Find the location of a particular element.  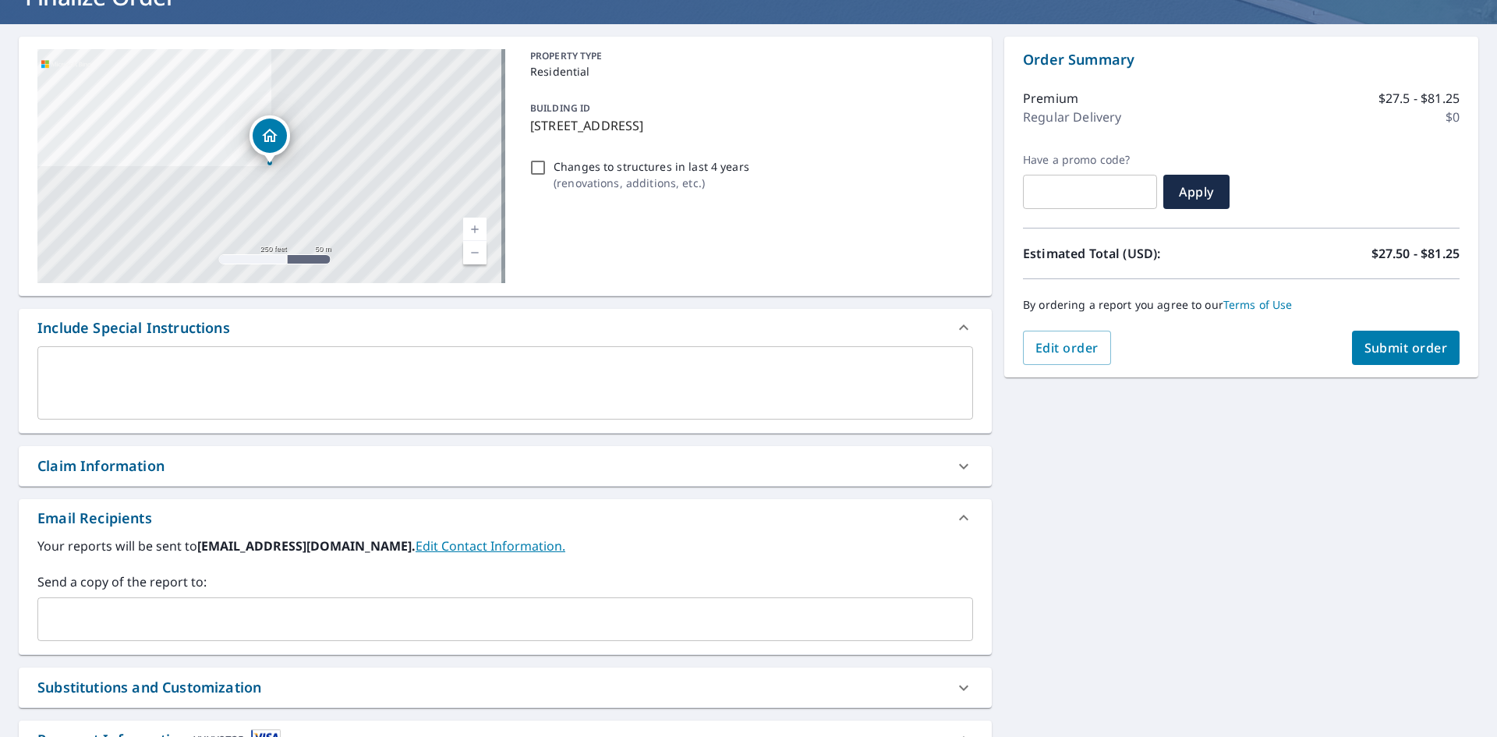

label: Your reports will be sent to is located at coordinates (505, 546).